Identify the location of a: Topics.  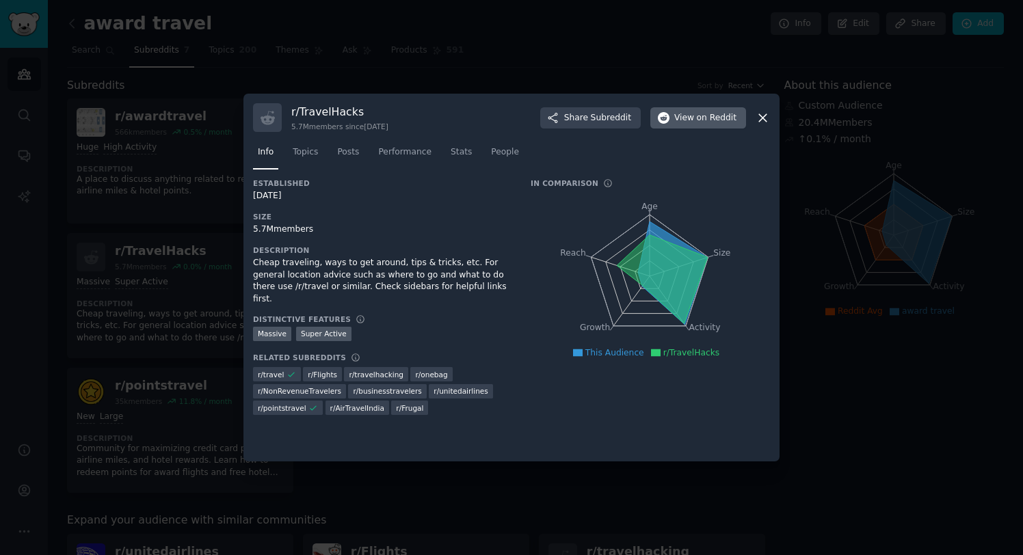
(305, 155).